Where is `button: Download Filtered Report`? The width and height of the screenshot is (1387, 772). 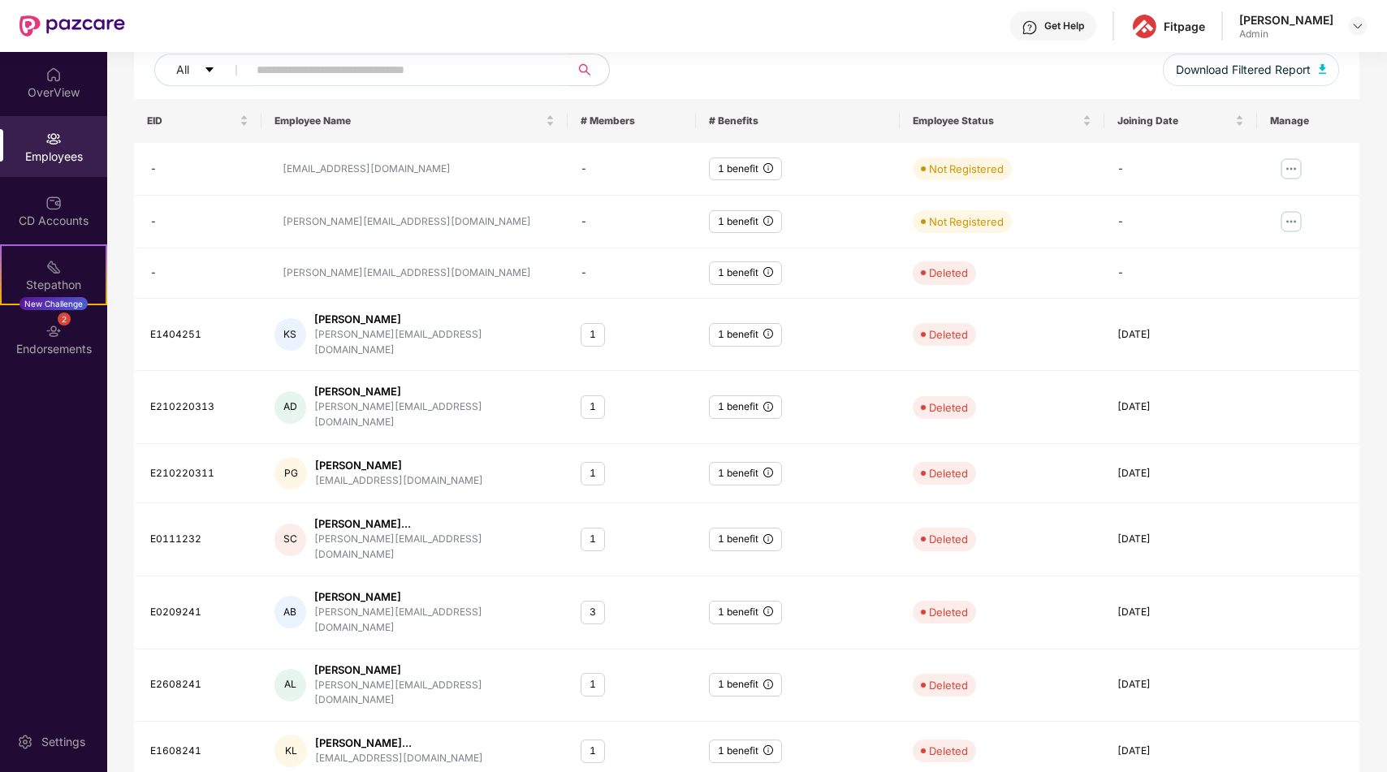
button: Download Filtered Report is located at coordinates (1252, 70).